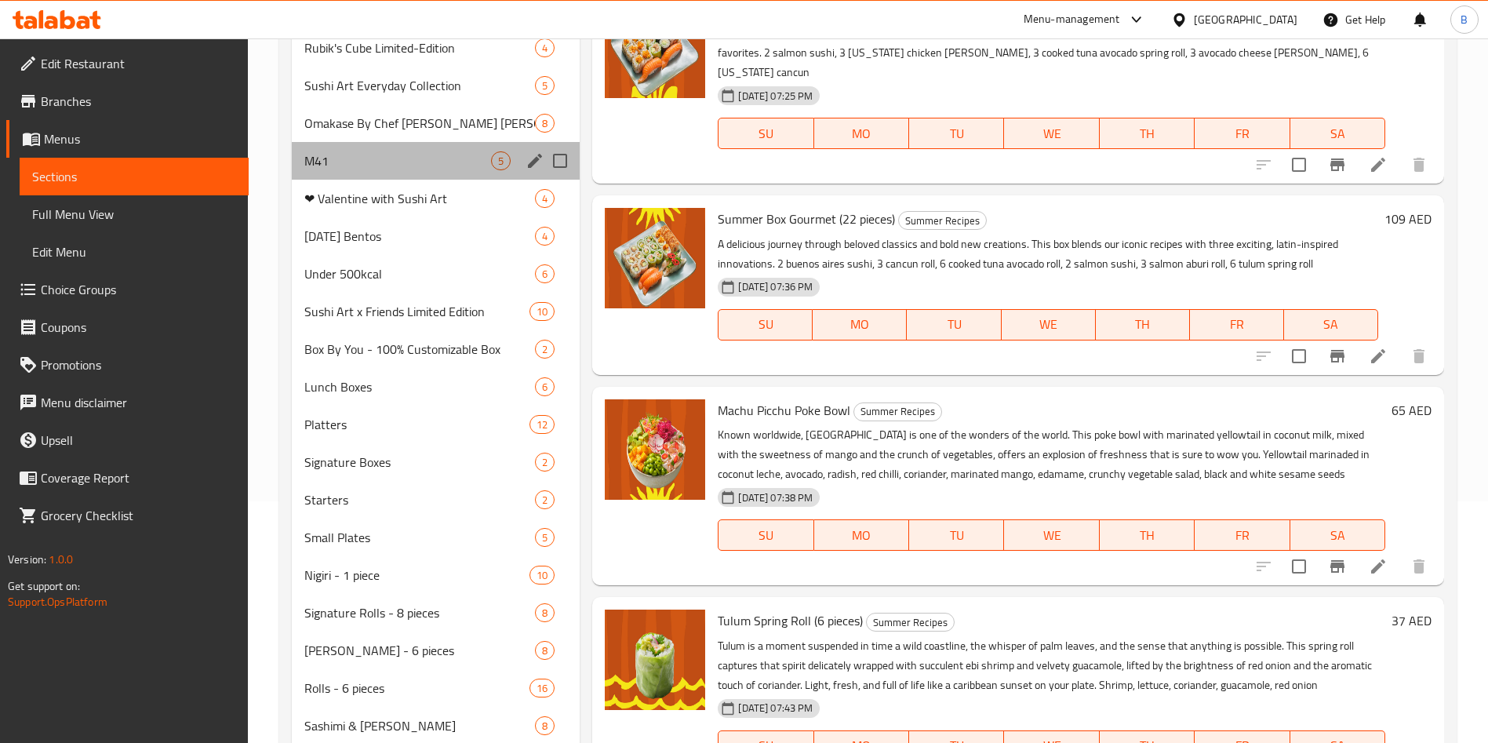  I want to click on div: Sashimi & Tataki, so click(420, 726).